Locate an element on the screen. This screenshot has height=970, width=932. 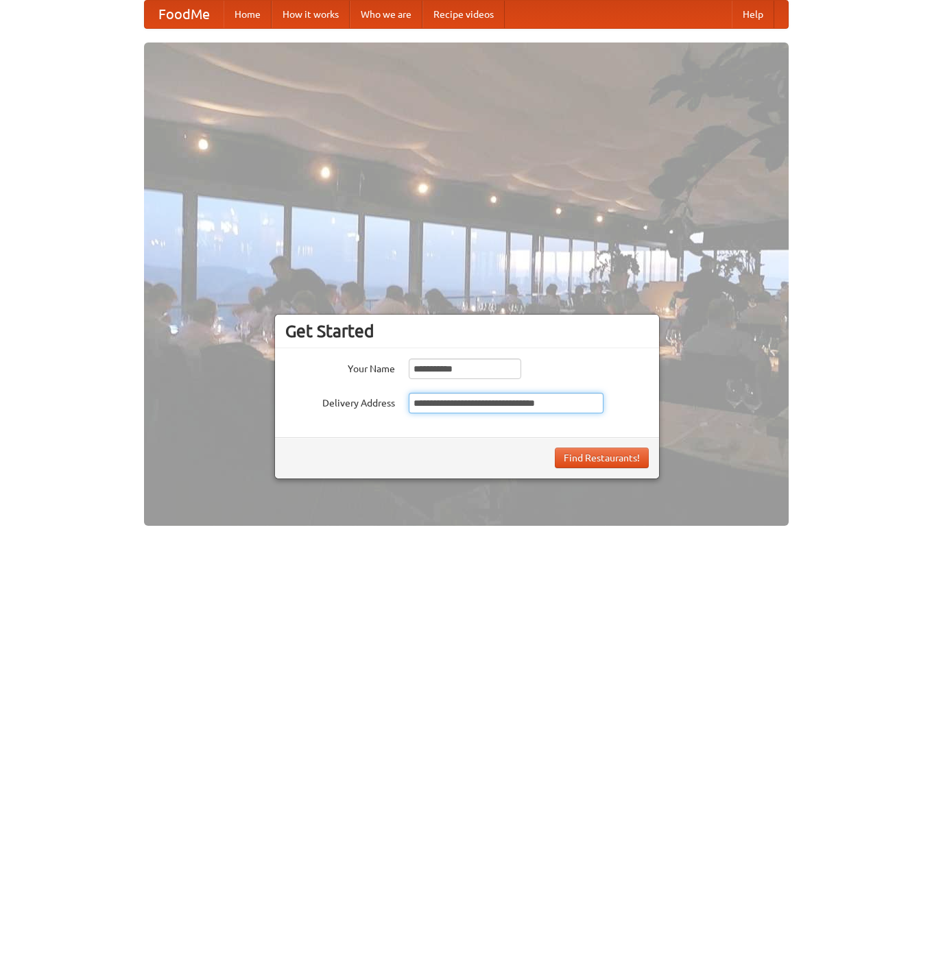
a: Who we are is located at coordinates (386, 14).